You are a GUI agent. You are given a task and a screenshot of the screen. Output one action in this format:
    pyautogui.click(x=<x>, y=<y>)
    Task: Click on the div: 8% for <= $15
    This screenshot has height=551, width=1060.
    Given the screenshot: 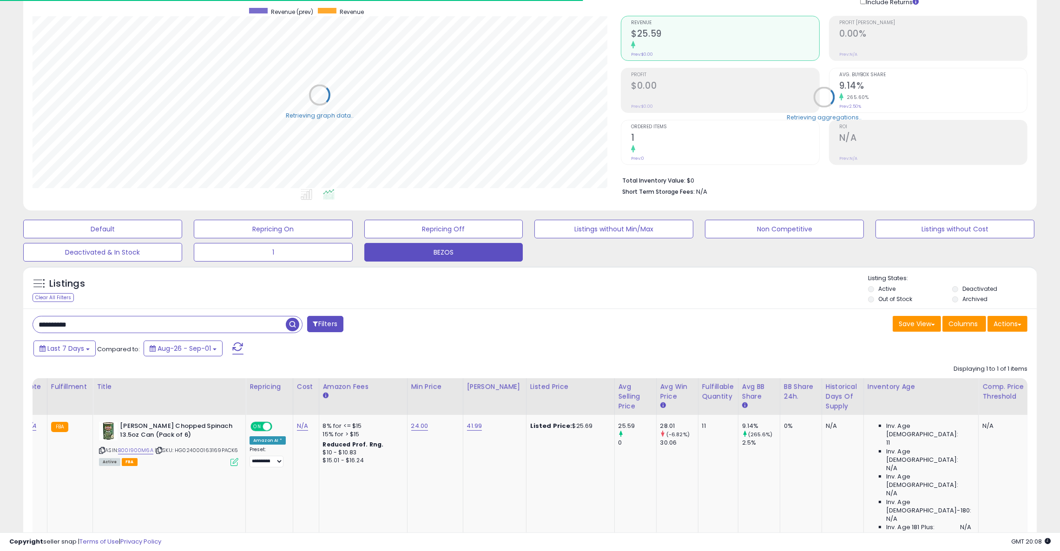 What is the action you would take?
    pyautogui.click(x=362, y=426)
    